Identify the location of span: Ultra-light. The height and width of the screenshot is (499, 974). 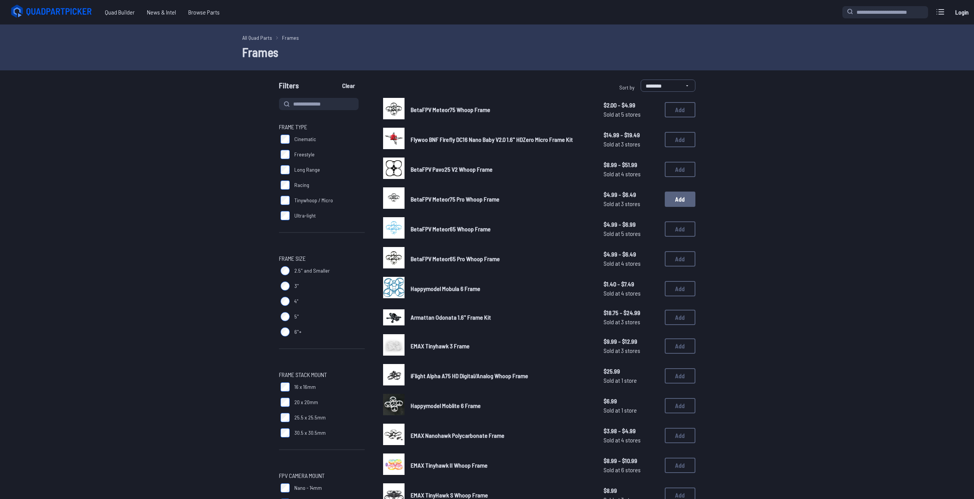
(305, 216).